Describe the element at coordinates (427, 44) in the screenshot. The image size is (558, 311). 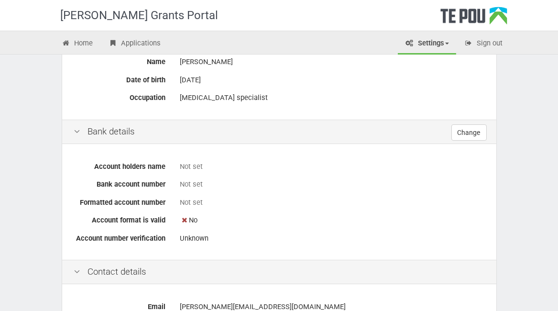
I see `a: Settings` at that location.